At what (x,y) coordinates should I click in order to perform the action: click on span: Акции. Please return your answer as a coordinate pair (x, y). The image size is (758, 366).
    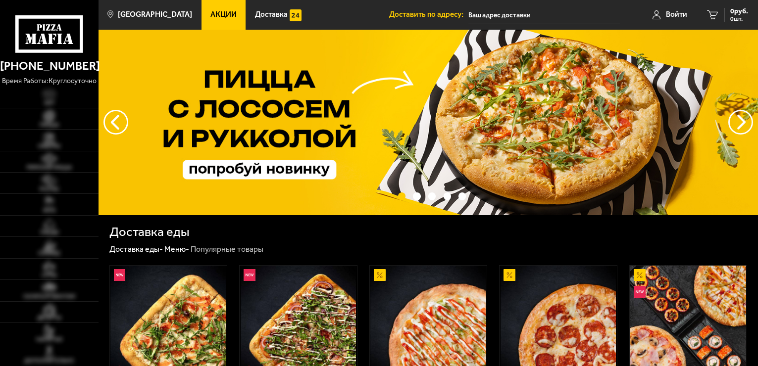
    Looking at the image, I should click on (223, 14).